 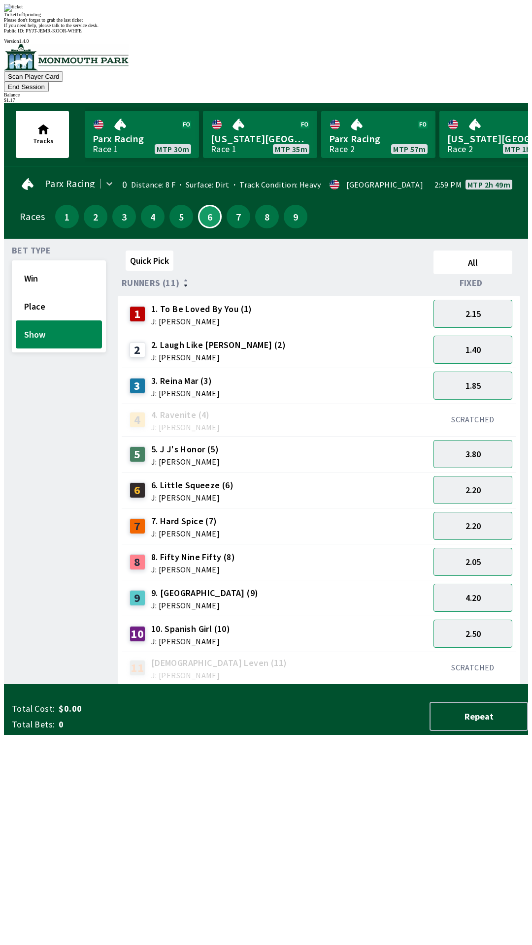 I want to click on span: 1.85, so click(x=472, y=385).